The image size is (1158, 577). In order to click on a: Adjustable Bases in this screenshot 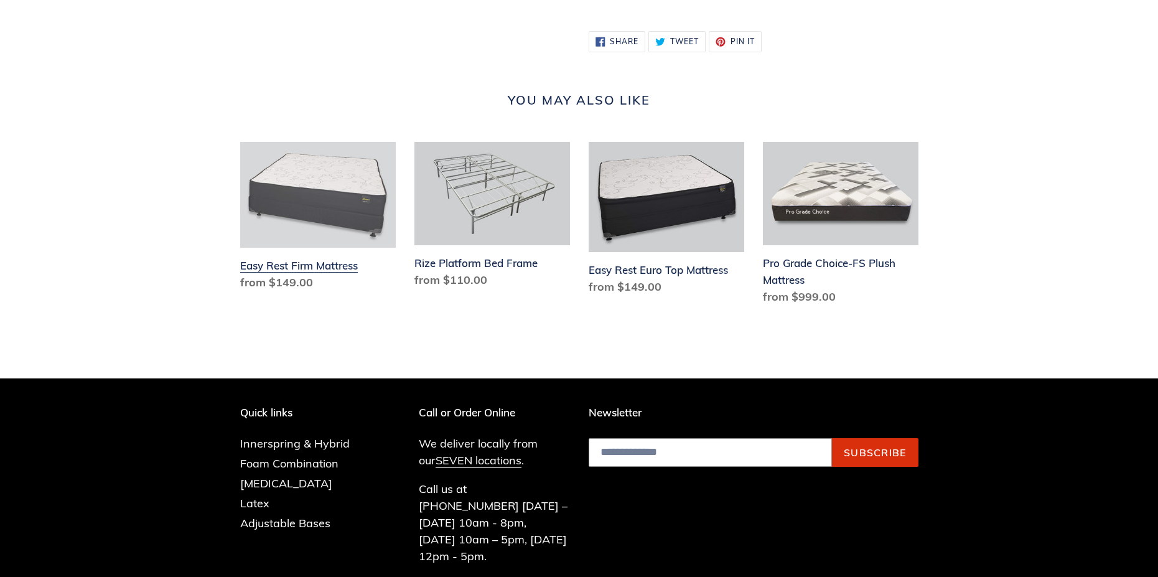, I will do `click(285, 523)`.